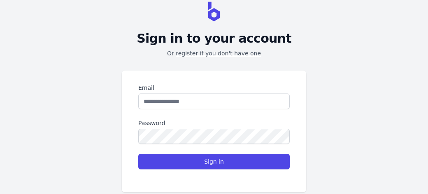  Describe the element at coordinates (214, 53) in the screenshot. I see `p: Or` at that location.